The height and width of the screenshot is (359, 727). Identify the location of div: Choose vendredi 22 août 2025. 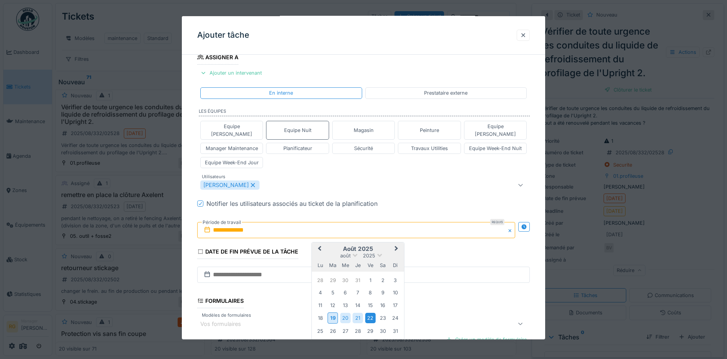
(370, 317).